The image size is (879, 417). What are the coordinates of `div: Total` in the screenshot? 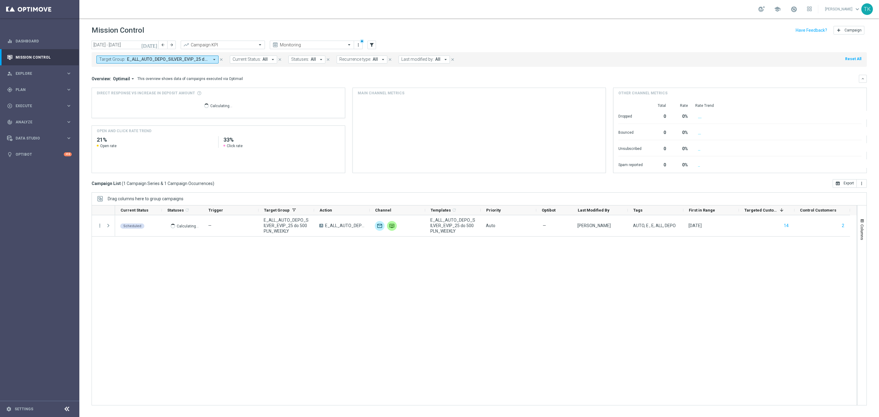 It's located at (658, 106).